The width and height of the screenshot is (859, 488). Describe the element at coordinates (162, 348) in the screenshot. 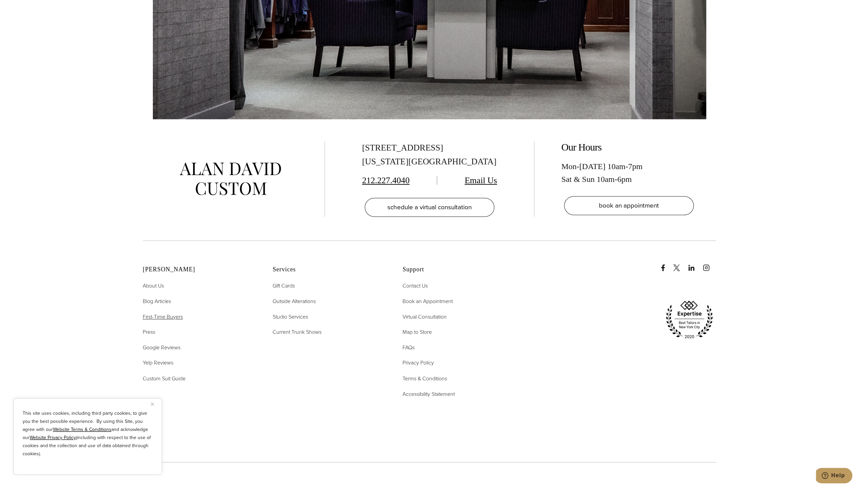

I see `a: Google Reviews` at that location.